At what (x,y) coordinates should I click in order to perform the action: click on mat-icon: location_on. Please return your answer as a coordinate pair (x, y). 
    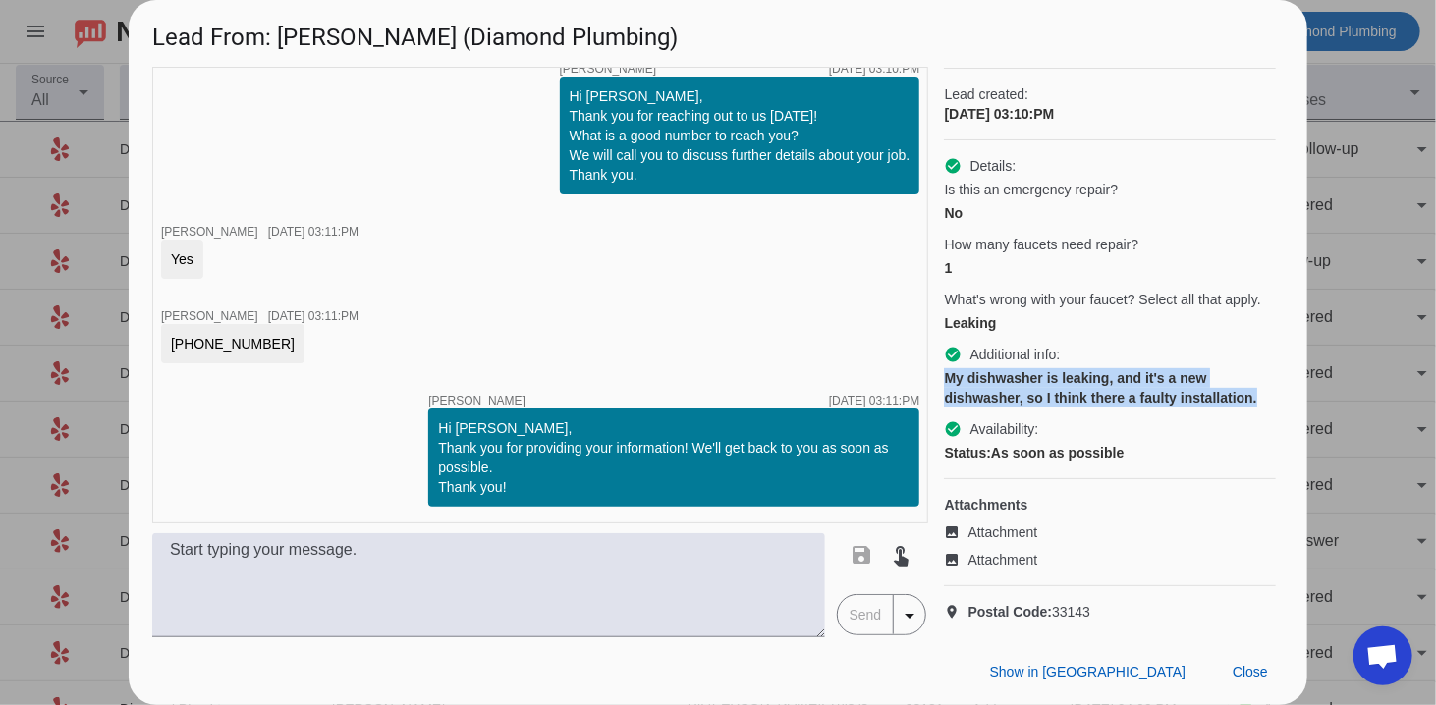
    Looking at the image, I should click on (956, 612).